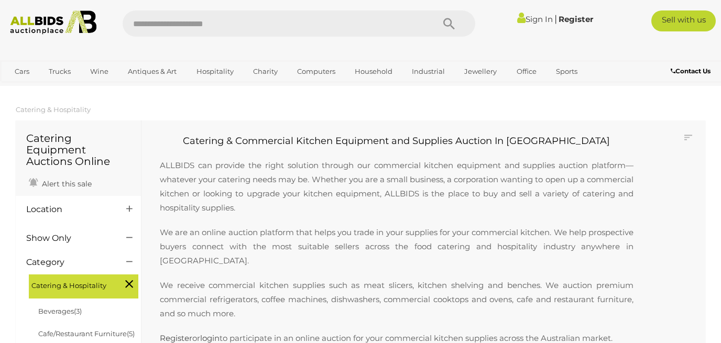 Image resolution: width=721 pixels, height=343 pixels. I want to click on a: Computers, so click(316, 71).